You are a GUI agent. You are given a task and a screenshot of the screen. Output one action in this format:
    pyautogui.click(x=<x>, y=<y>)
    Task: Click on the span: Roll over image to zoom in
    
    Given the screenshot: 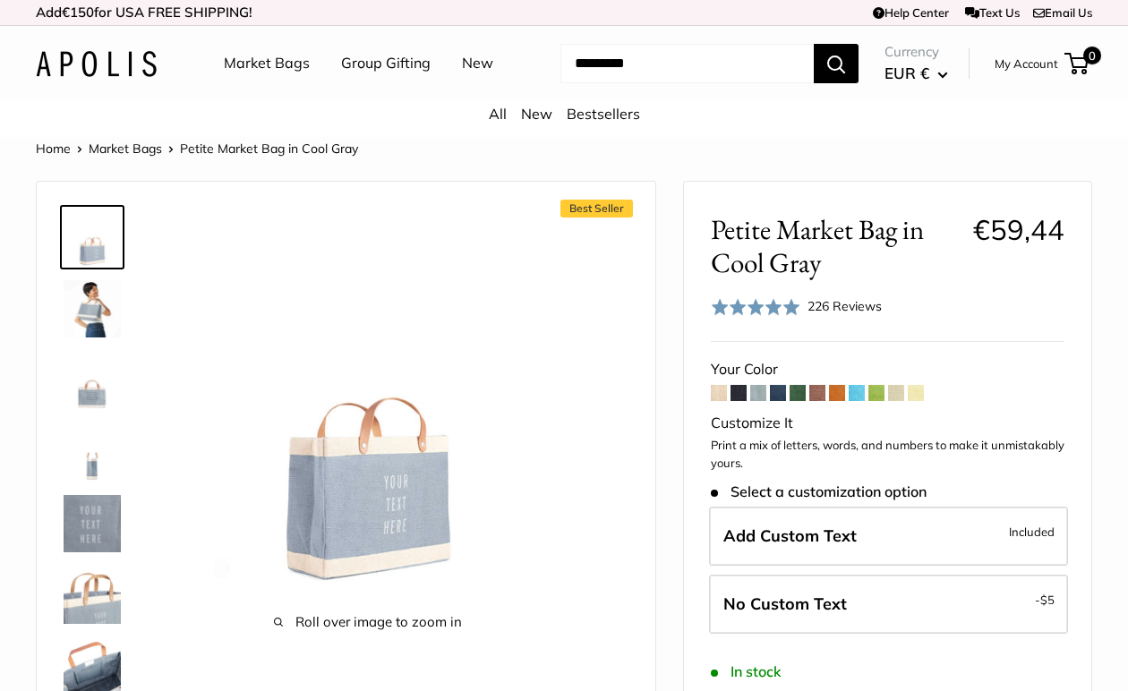 What is the action you would take?
    pyautogui.click(x=368, y=622)
    